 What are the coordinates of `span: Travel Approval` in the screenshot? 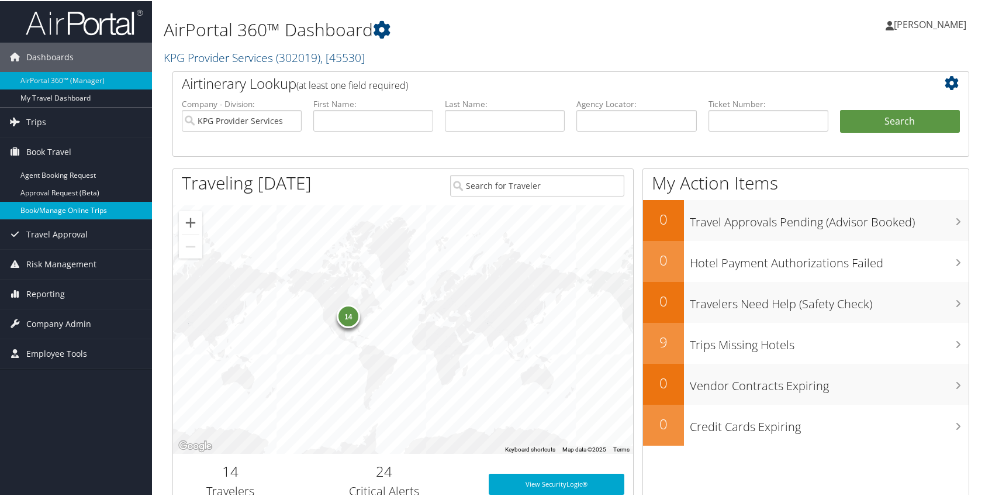 It's located at (57, 233).